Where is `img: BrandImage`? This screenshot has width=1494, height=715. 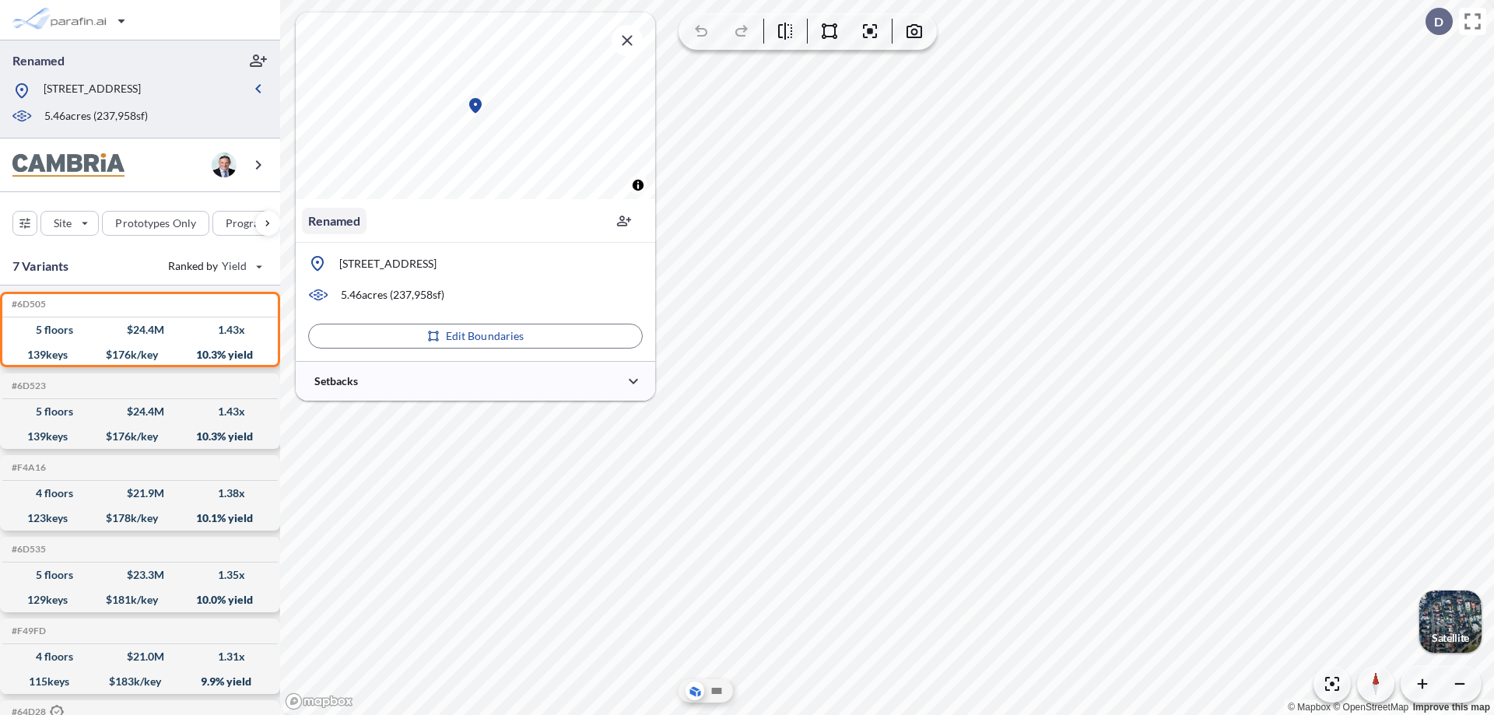 img: BrandImage is located at coordinates (68, 165).